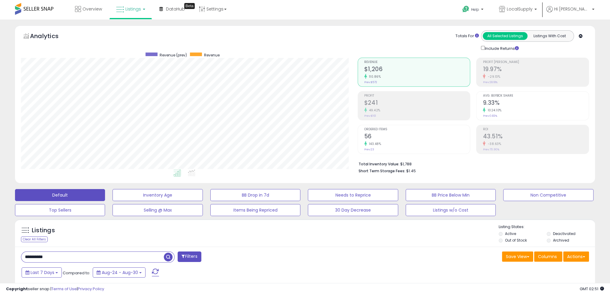 Image resolution: width=610 pixels, height=295 pixels. I want to click on span: Help, so click(475, 9).